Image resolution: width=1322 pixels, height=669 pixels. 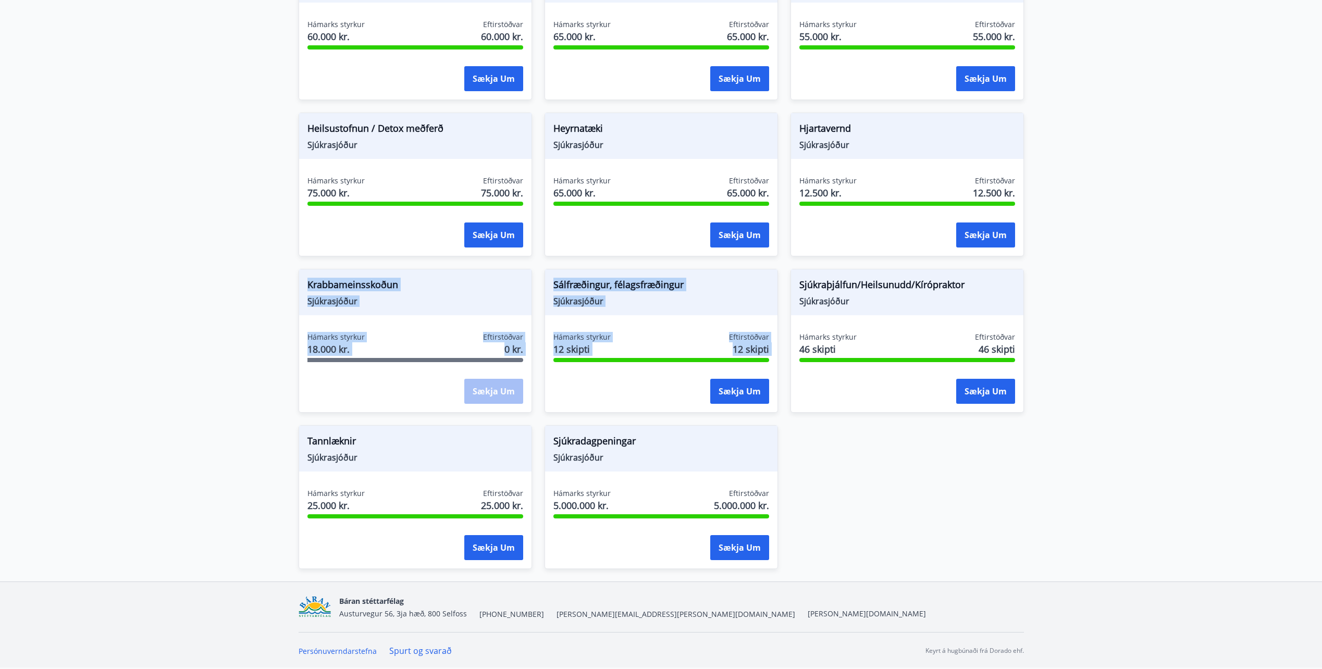 What do you see at coordinates (907, 287) in the screenshot?
I see `span: Sjúkraþjálfun/Heilsunudd/Kírópraktor` at bounding box center [907, 287].